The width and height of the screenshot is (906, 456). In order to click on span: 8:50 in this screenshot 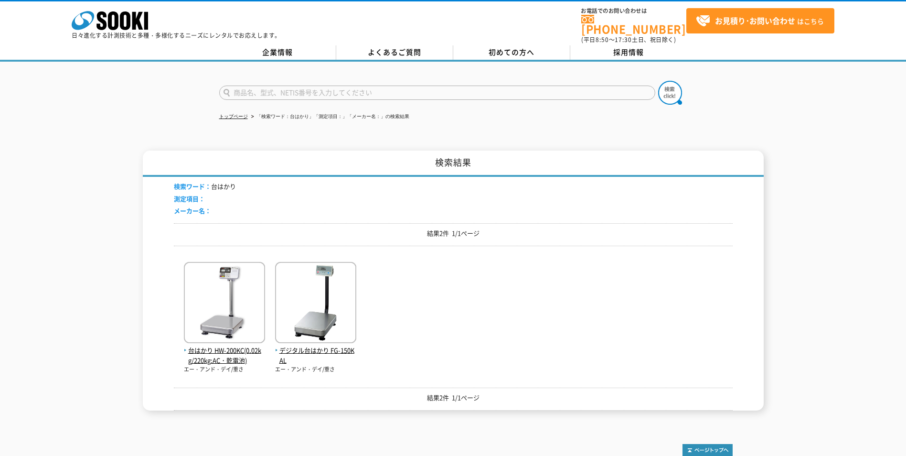, I will do `click(602, 40)`.